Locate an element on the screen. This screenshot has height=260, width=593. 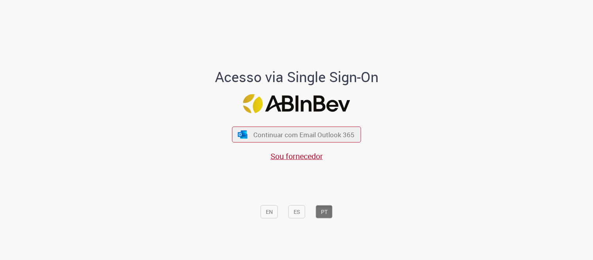
button: EN is located at coordinates (269, 212).